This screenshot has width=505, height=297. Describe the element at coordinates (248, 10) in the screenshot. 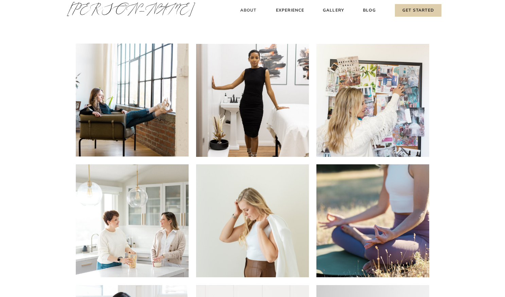

I see `a: About` at that location.